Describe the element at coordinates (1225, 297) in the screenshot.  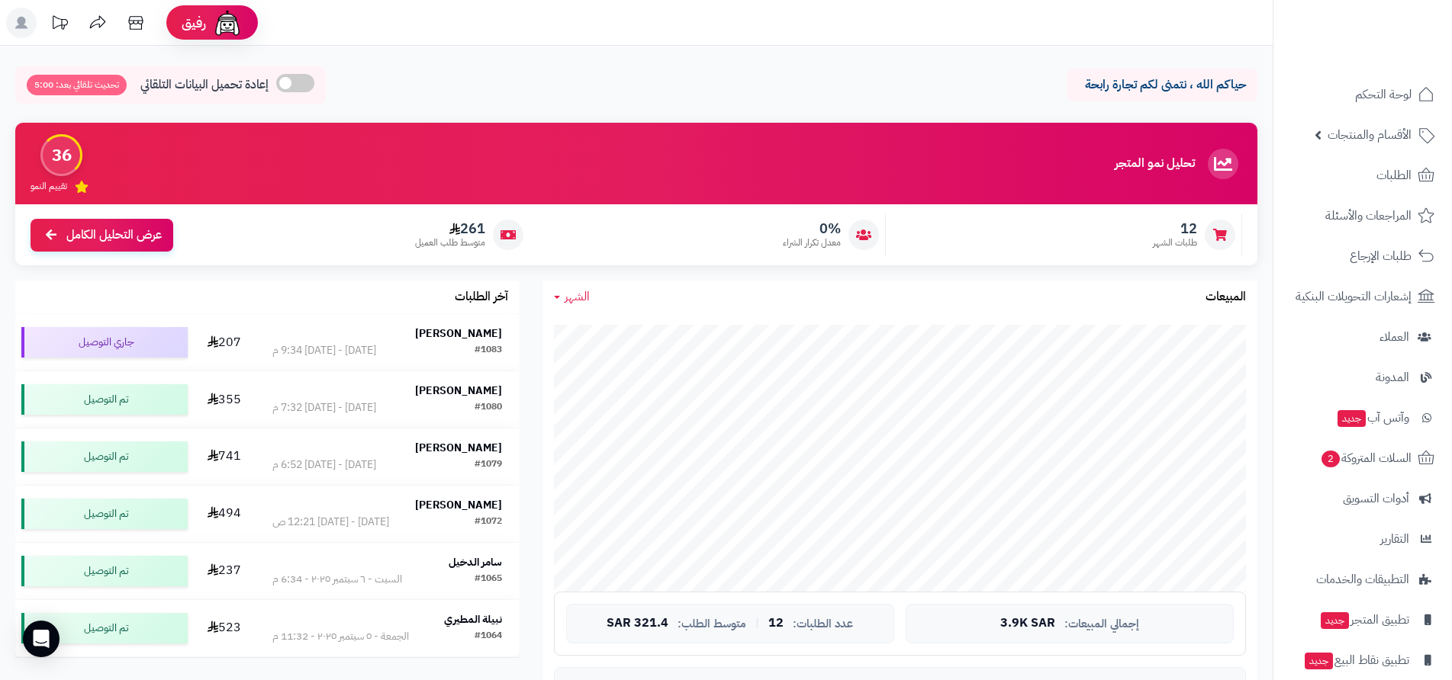
I see `h3: المبيعات` at that location.